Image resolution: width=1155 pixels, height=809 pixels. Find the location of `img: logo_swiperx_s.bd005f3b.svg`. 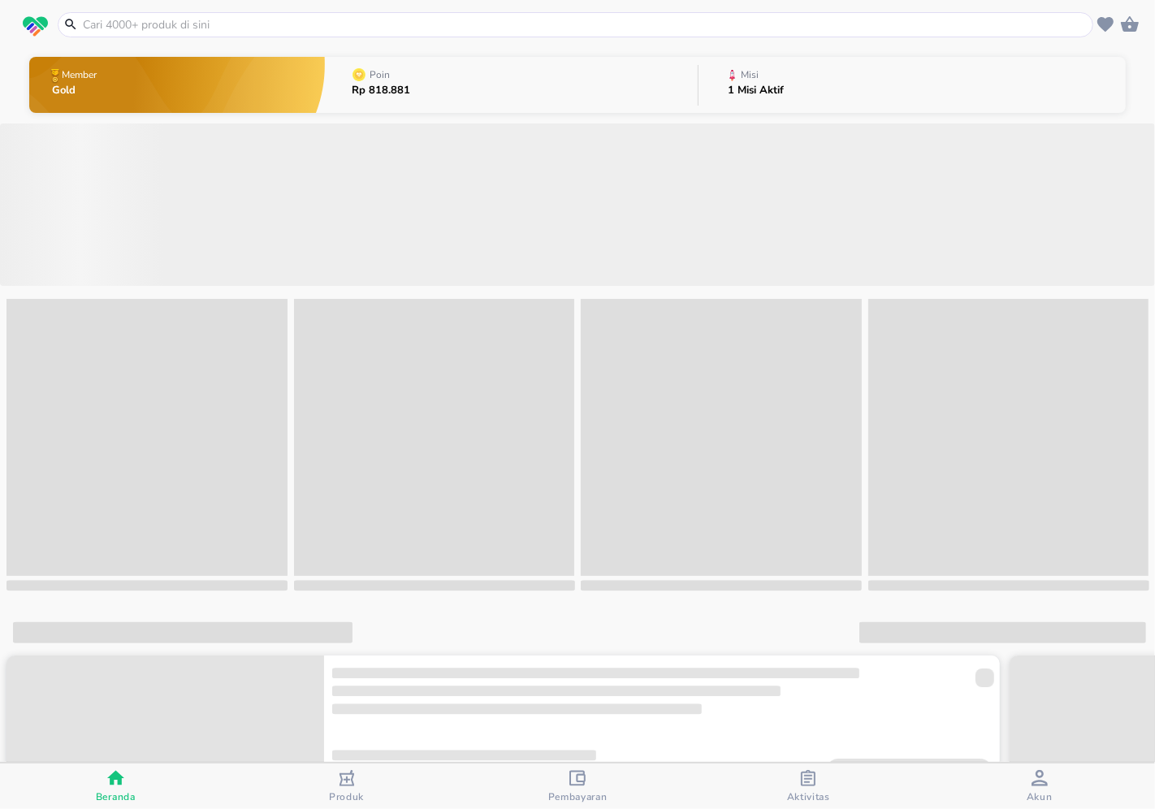

img: logo_swiperx_s.bd005f3b.svg is located at coordinates (35, 27).